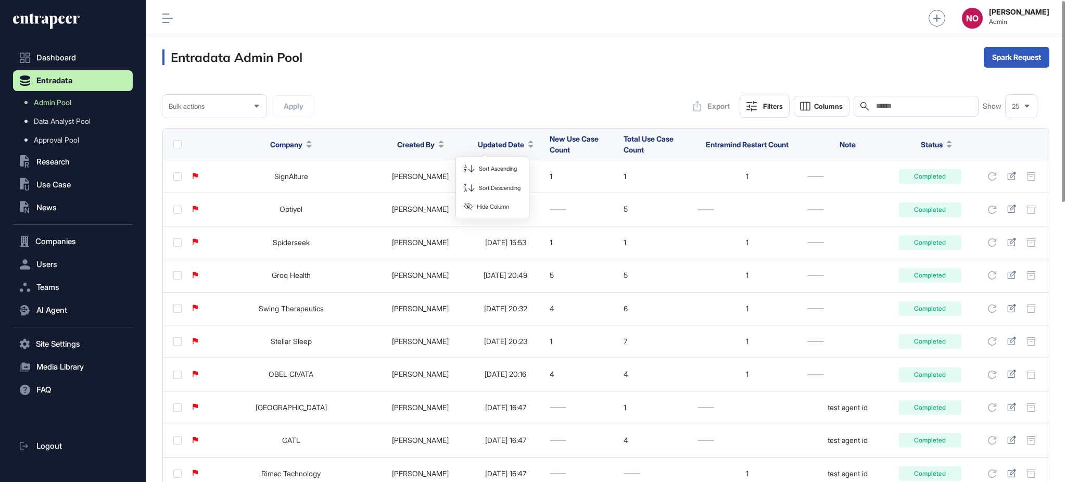 The height and width of the screenshot is (482, 1066). What do you see at coordinates (73, 446) in the screenshot?
I see `a: Logout` at bounding box center [73, 446].